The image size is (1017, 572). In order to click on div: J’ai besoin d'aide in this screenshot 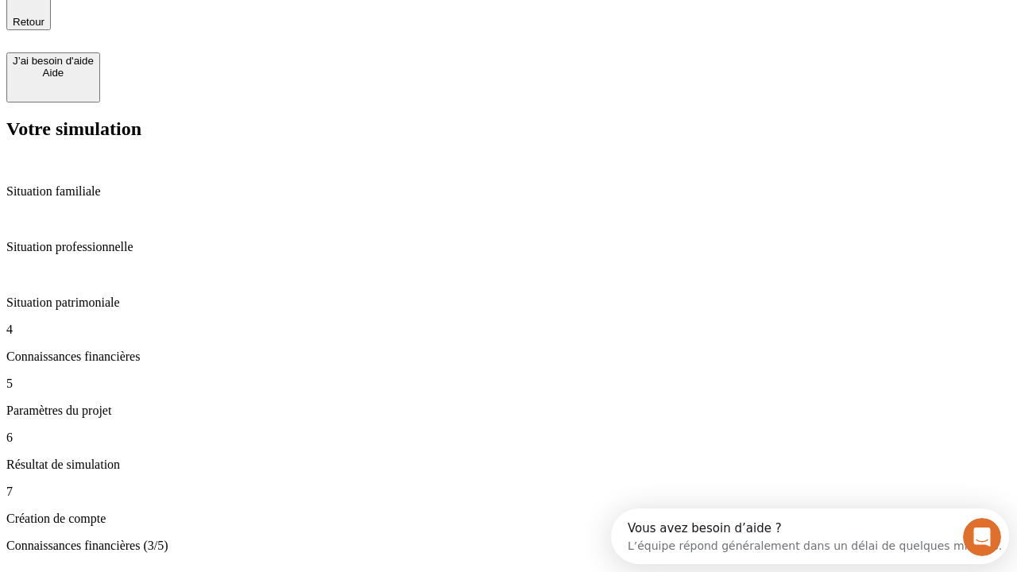, I will do `click(53, 60)`.